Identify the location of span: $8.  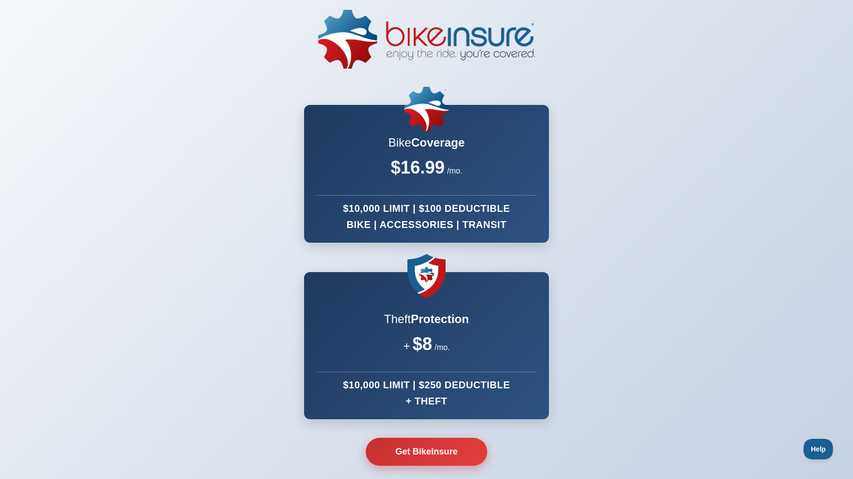
(422, 344).